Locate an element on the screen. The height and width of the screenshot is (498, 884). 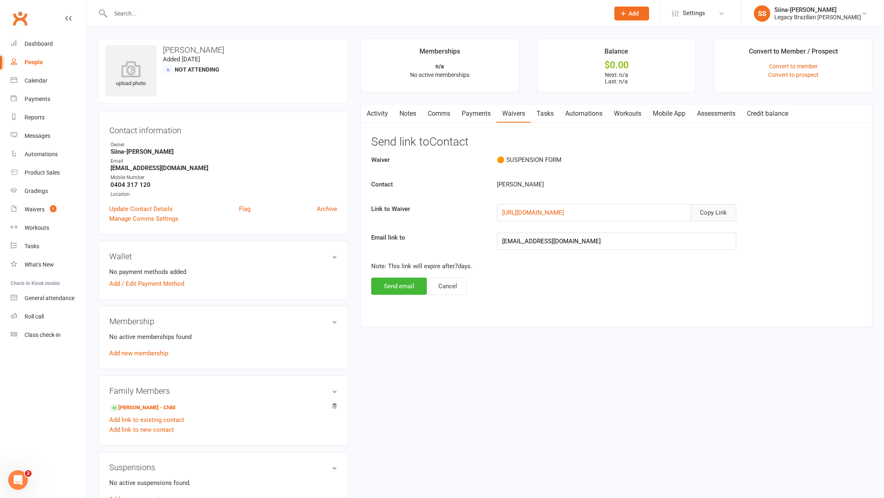
div: Email is located at coordinates (224, 161).